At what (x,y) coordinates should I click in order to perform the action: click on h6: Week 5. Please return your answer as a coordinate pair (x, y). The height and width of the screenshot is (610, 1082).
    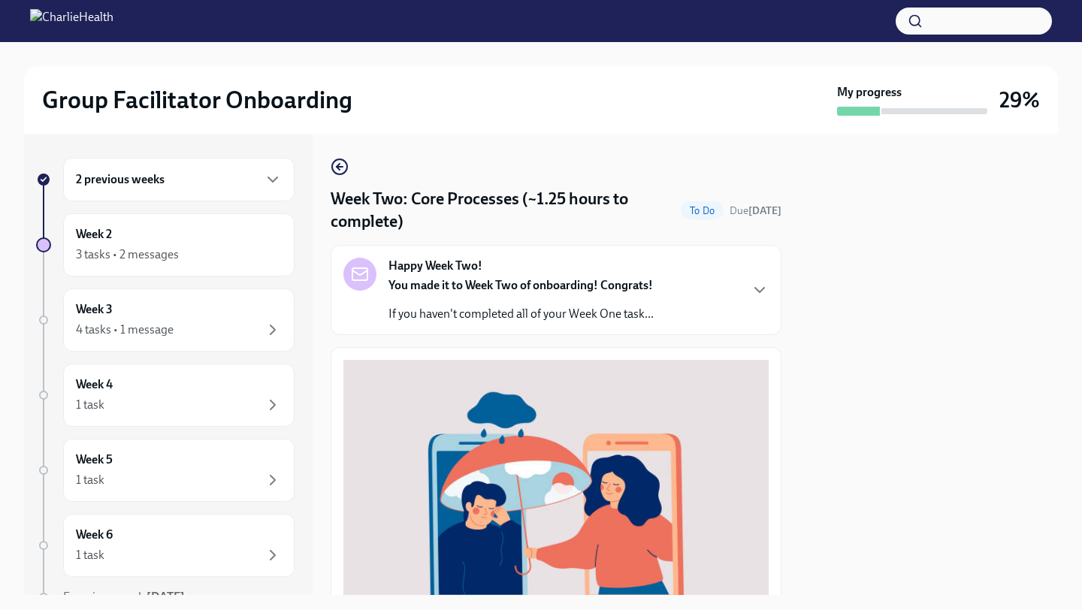
    Looking at the image, I should click on (94, 460).